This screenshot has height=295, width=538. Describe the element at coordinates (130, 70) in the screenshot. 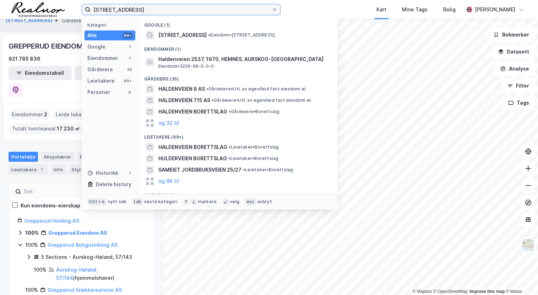

I see `div: 35` at that location.